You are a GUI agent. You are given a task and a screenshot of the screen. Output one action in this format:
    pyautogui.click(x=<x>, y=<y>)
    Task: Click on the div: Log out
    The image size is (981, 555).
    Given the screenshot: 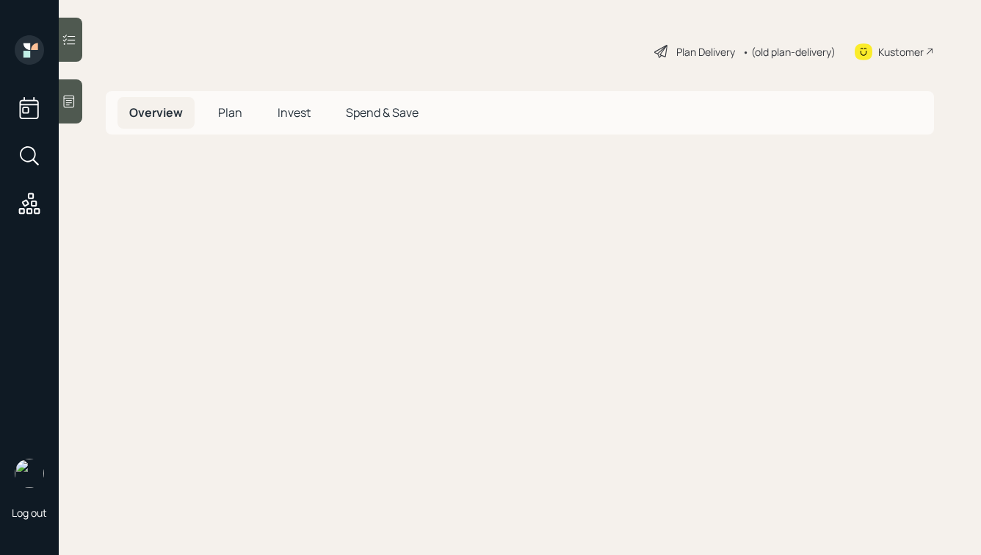 What is the action you would take?
    pyautogui.click(x=29, y=512)
    